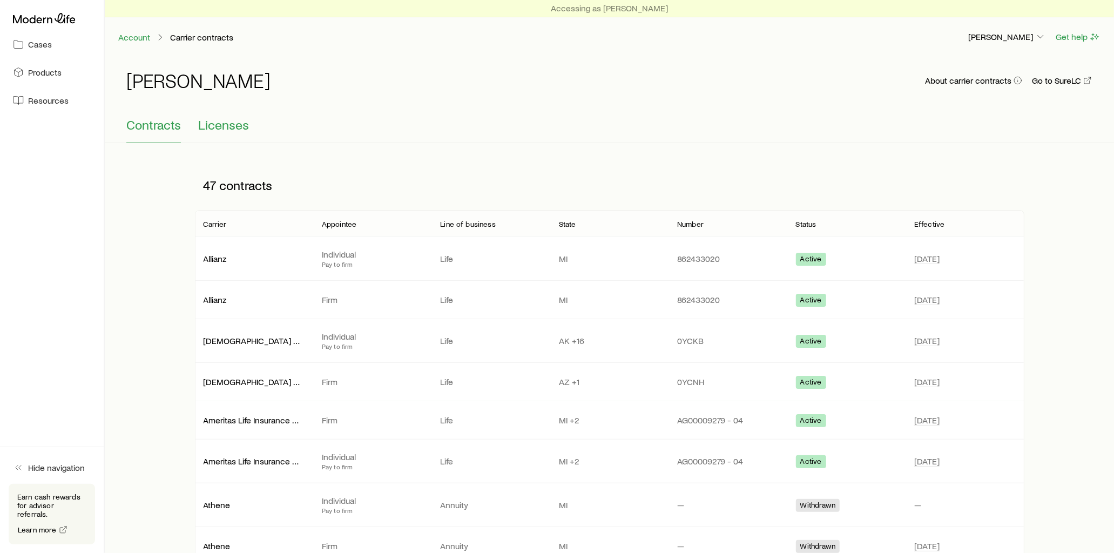 This screenshot has width=1114, height=553. Describe the element at coordinates (48, 100) in the screenshot. I see `span: Resources` at that location.